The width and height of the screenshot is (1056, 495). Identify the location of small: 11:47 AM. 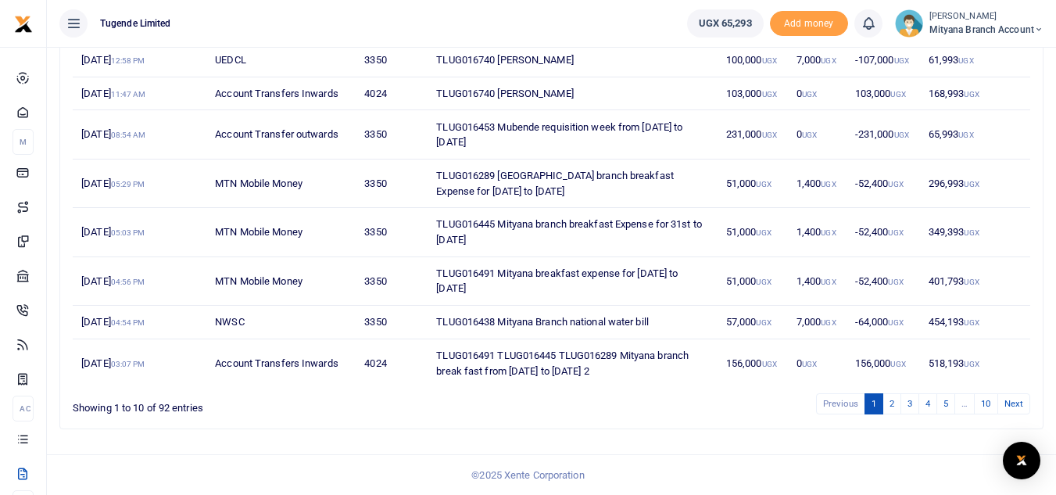
(128, 94).